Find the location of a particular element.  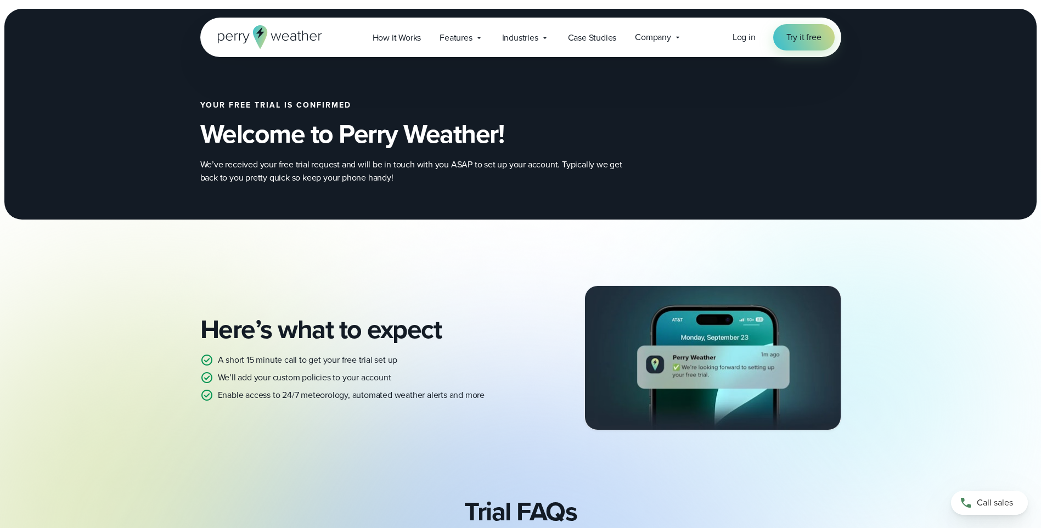

a: Call sales is located at coordinates (989, 503).